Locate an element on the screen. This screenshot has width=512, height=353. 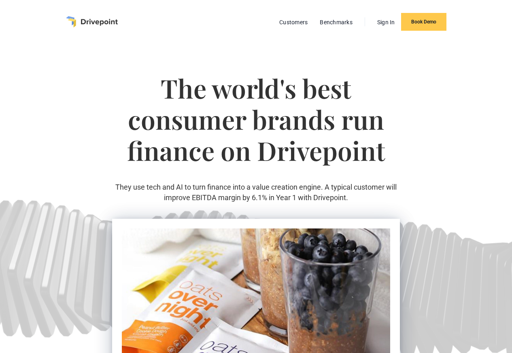
a: Benchmarks is located at coordinates (336, 22).